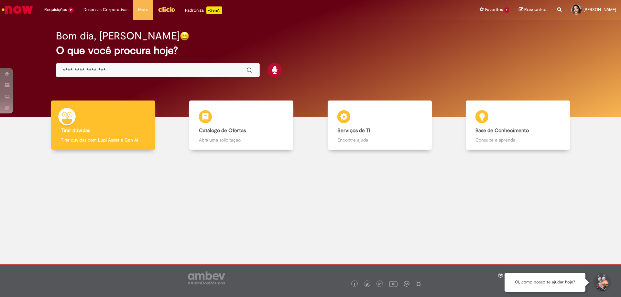  Describe the element at coordinates (407, 284) in the screenshot. I see `img: logo_footer_workplace.png` at that location.